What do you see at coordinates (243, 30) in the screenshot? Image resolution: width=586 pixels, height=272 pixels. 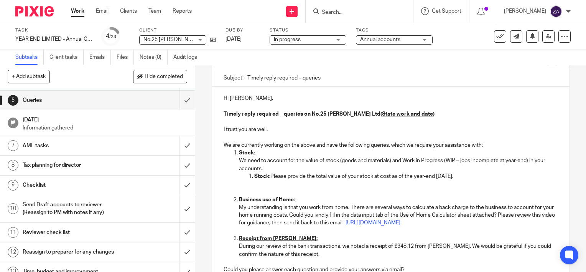 I see `label: Due by` at bounding box center [243, 30].